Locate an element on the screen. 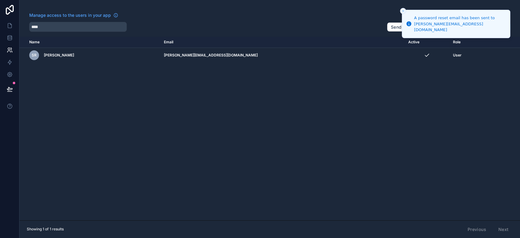 Image resolution: width=520 pixels, height=238 pixels. span: User is located at coordinates (458, 55).